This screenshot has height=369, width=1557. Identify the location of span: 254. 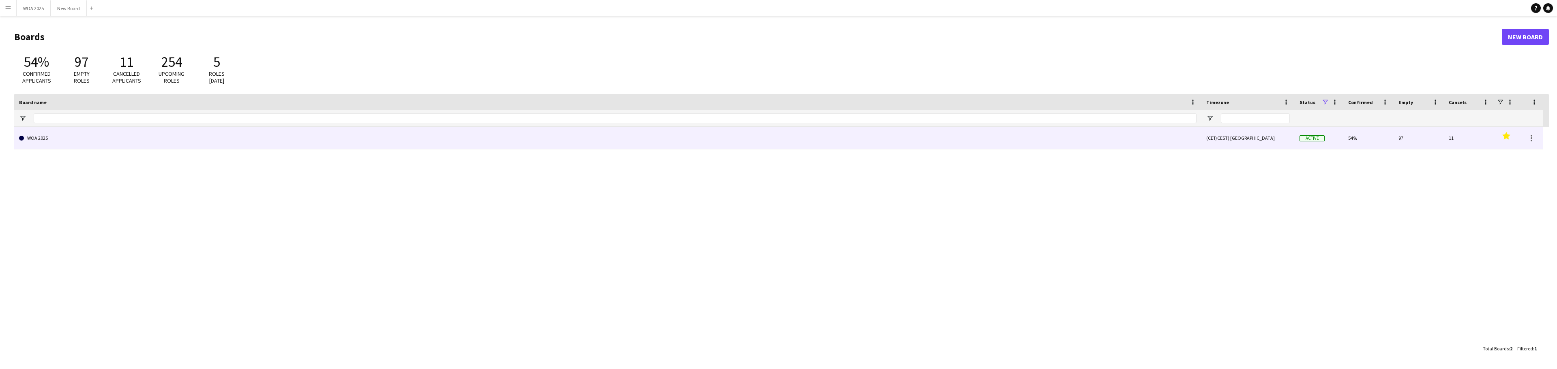
(171, 62).